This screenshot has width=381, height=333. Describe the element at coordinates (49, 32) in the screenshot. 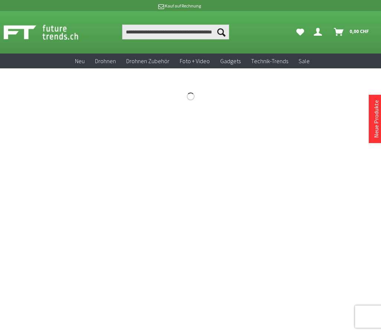

I see `a: Shop Futuretrends - zur Startseite wechseln` at that location.